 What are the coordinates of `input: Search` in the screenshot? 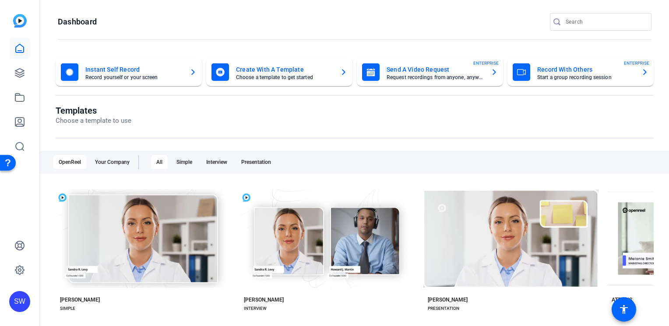 It's located at (605, 22).